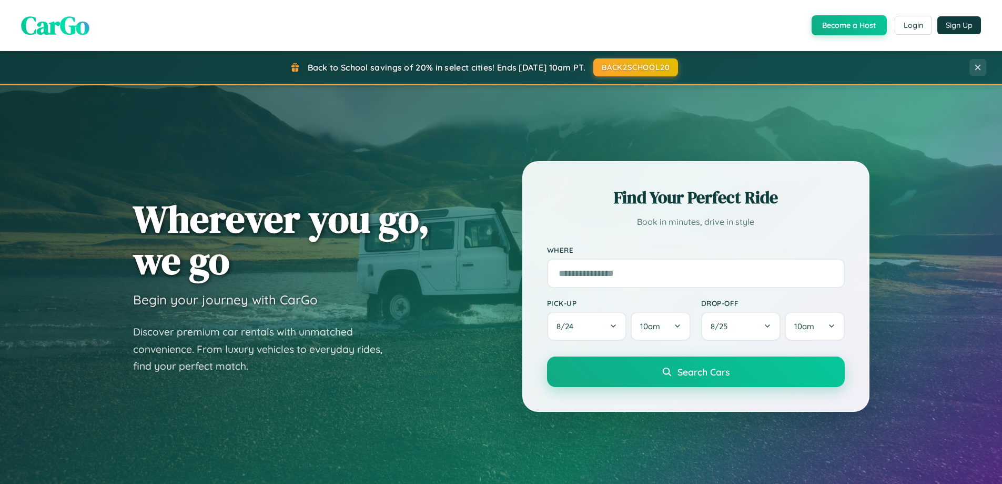  What do you see at coordinates (959, 25) in the screenshot?
I see `button: Sign Up` at bounding box center [959, 25].